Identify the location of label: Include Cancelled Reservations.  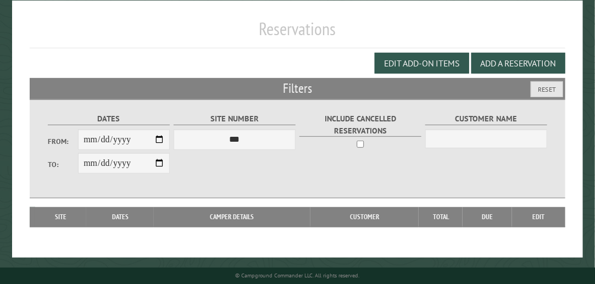
(360, 125).